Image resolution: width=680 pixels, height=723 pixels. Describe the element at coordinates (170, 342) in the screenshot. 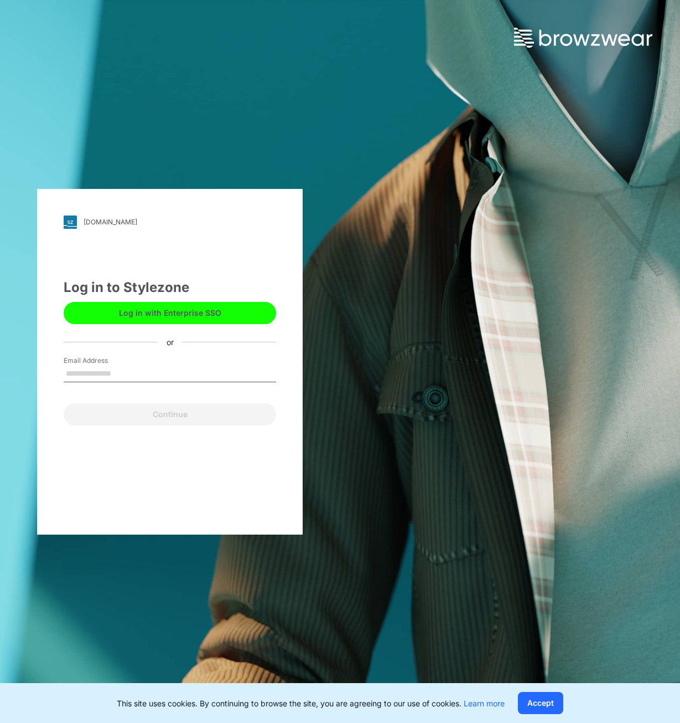

I see `div: or` at that location.